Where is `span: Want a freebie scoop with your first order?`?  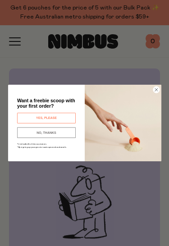 span: Want a freebie scoop with your first order? is located at coordinates (46, 103).